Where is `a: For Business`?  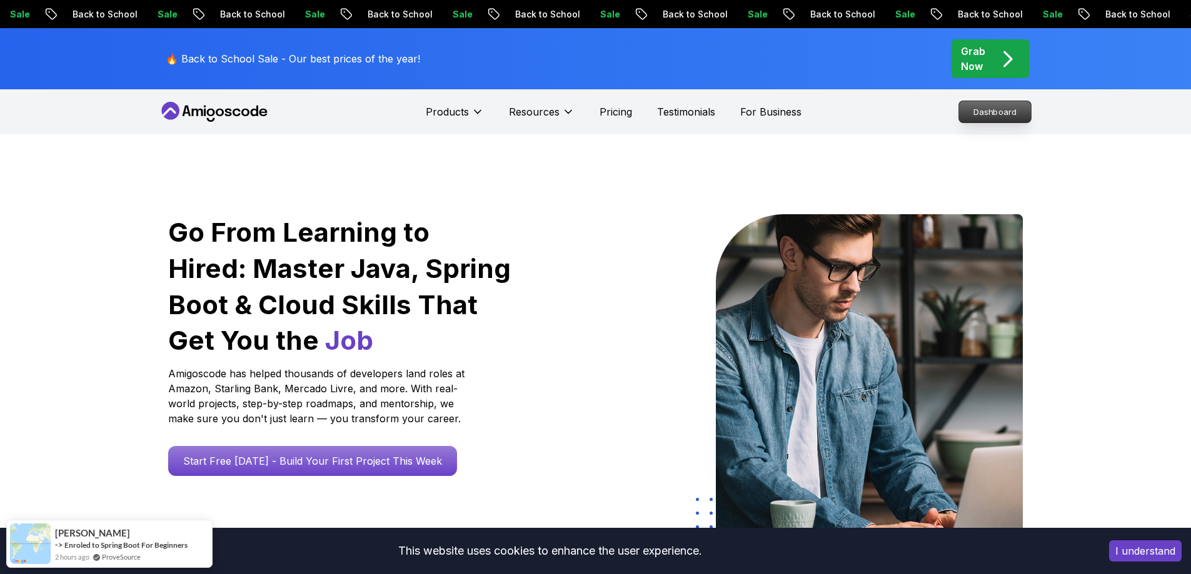
a: For Business is located at coordinates (771, 112).